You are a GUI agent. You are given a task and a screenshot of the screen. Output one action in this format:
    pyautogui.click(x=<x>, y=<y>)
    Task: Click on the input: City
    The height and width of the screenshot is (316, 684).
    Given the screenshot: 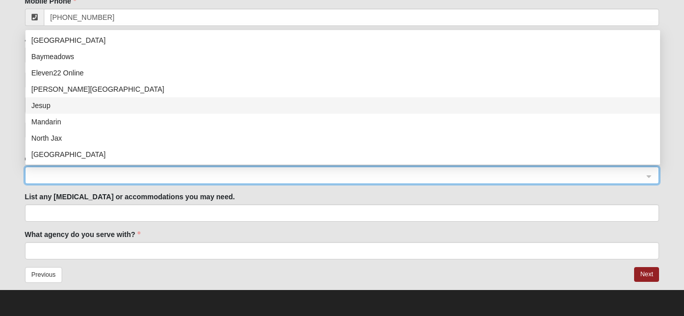 What is the action you would take?
    pyautogui.click(x=182, y=130)
    